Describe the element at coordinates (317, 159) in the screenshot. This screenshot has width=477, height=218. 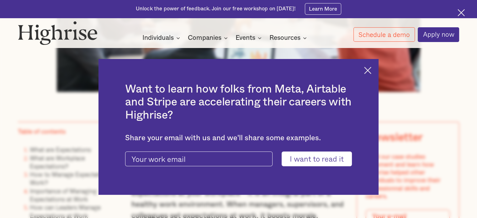
I see `input: I want to read it` at that location.